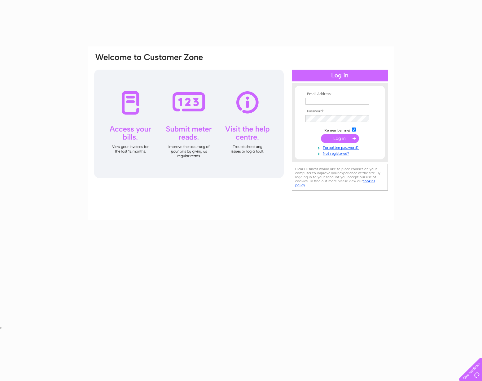 This screenshot has height=381, width=482. What do you see at coordinates (340, 130) in the screenshot?
I see `td: Remember me?` at bounding box center [340, 130].